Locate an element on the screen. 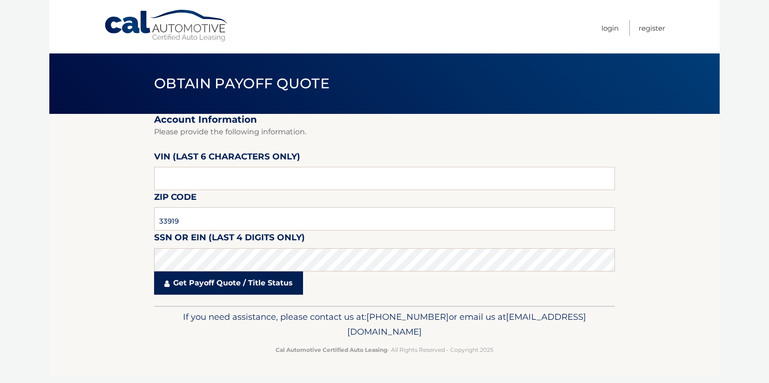  h2: Account Information is located at coordinates (384, 120).